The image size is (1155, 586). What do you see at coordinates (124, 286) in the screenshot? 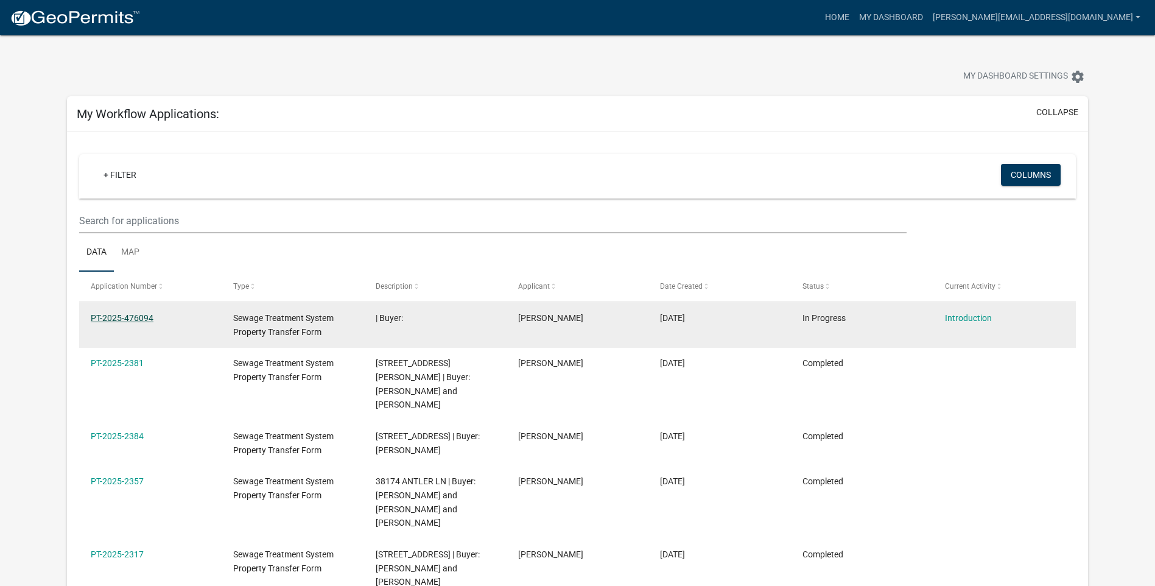
I see `span: Application Number` at bounding box center [124, 286].